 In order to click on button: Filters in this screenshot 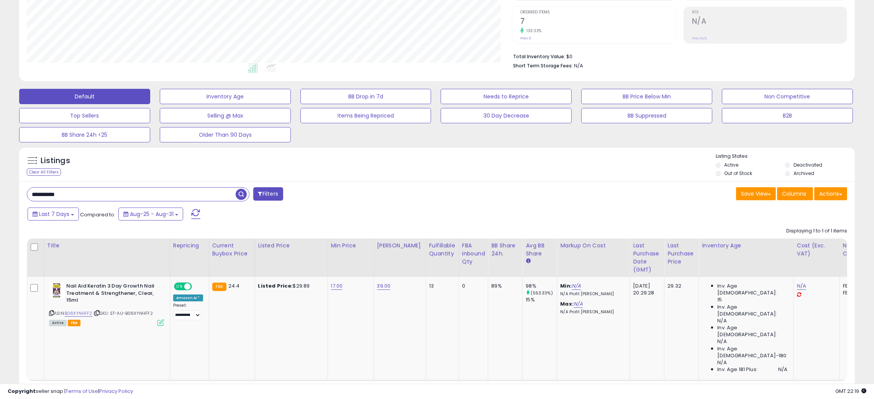, I will do `click(268, 194)`.